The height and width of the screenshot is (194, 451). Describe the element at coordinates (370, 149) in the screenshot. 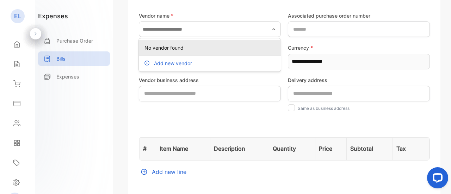

I see `th: Subtotal` at that location.